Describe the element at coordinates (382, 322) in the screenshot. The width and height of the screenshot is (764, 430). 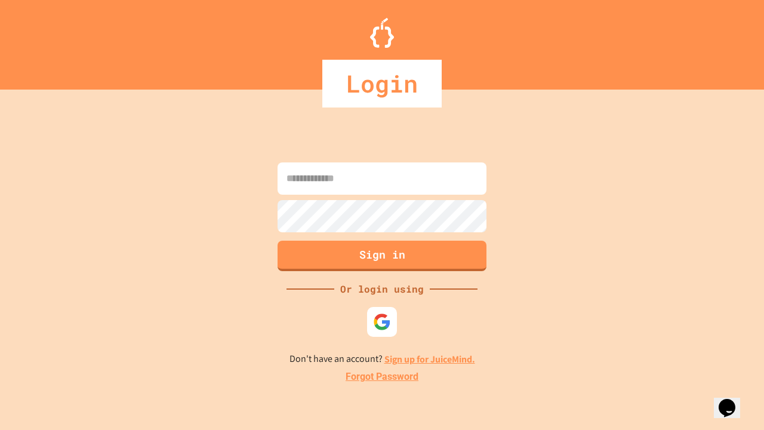
I see `img: google-icon.svg` at that location.